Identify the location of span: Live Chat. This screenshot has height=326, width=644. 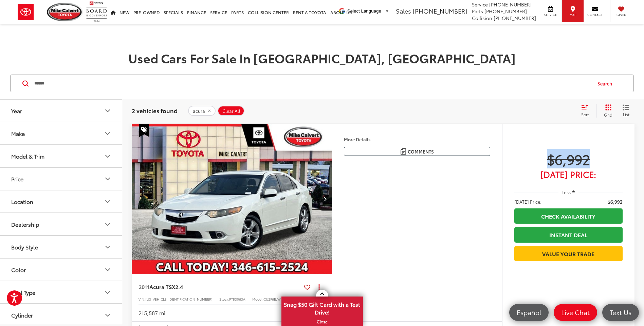
(575, 312).